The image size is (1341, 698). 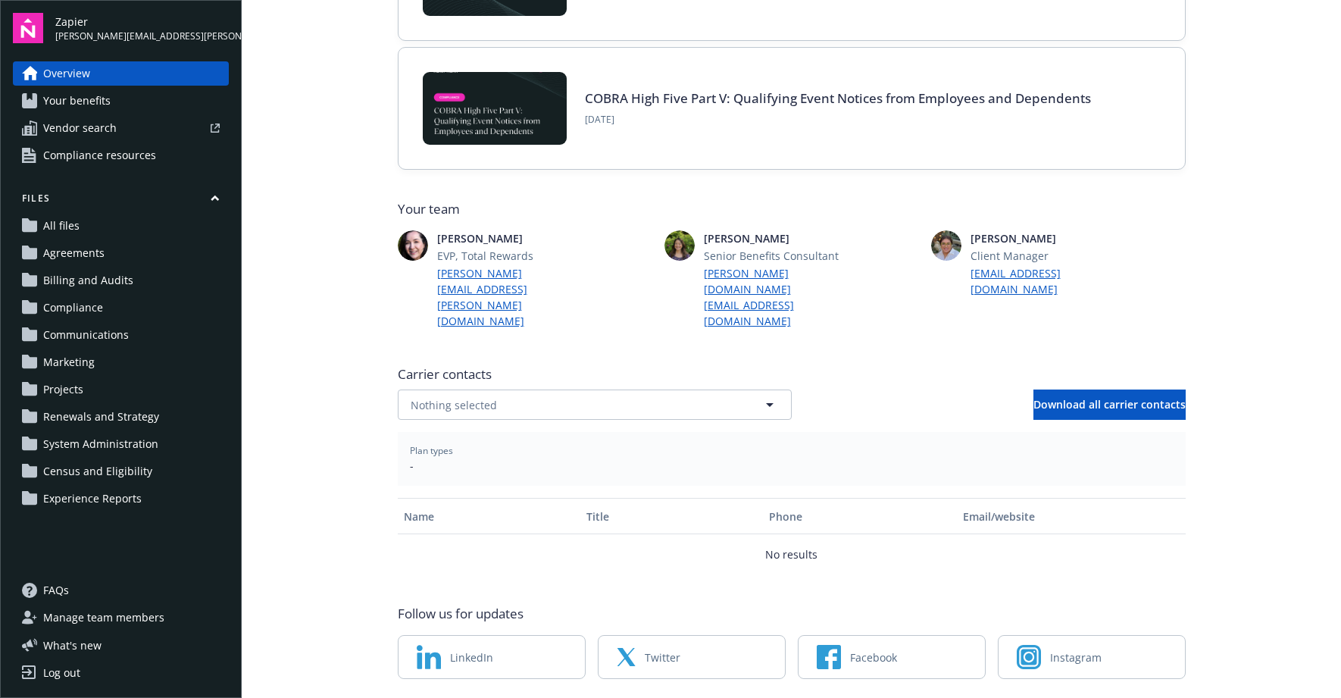 I want to click on span: Download all carrier contacts, so click(x=1109, y=404).